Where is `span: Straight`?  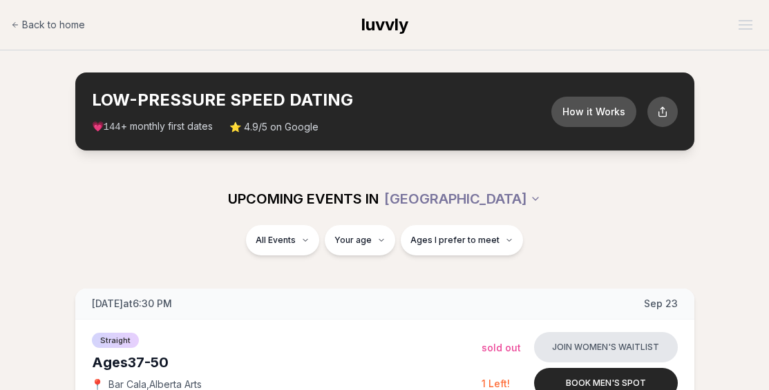 span: Straight is located at coordinates (115, 341).